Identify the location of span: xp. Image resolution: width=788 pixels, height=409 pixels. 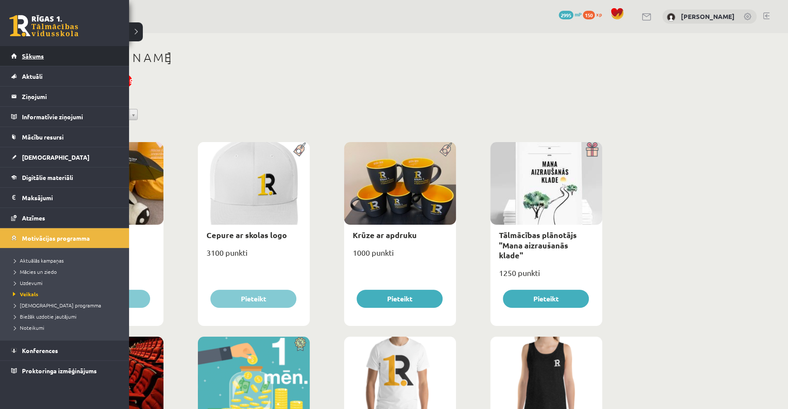
(599, 14).